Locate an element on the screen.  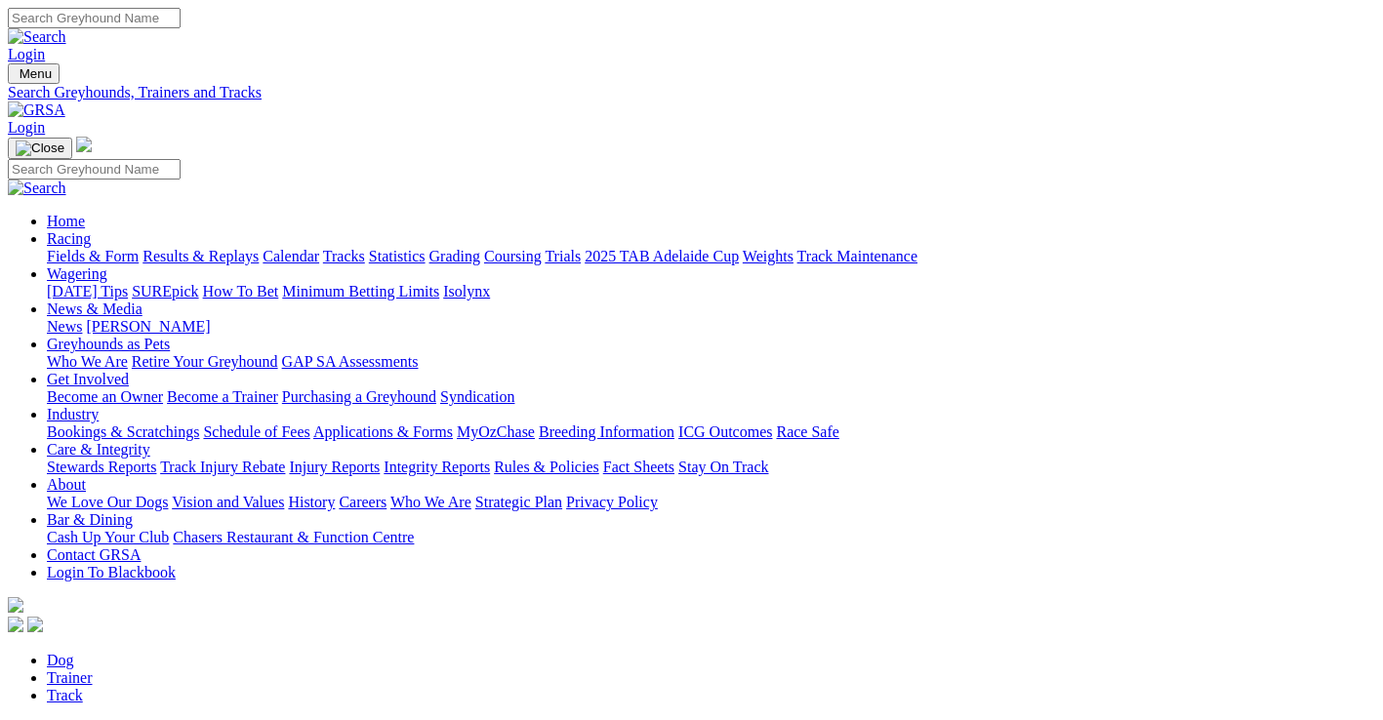
a: Wagering is located at coordinates (77, 273).